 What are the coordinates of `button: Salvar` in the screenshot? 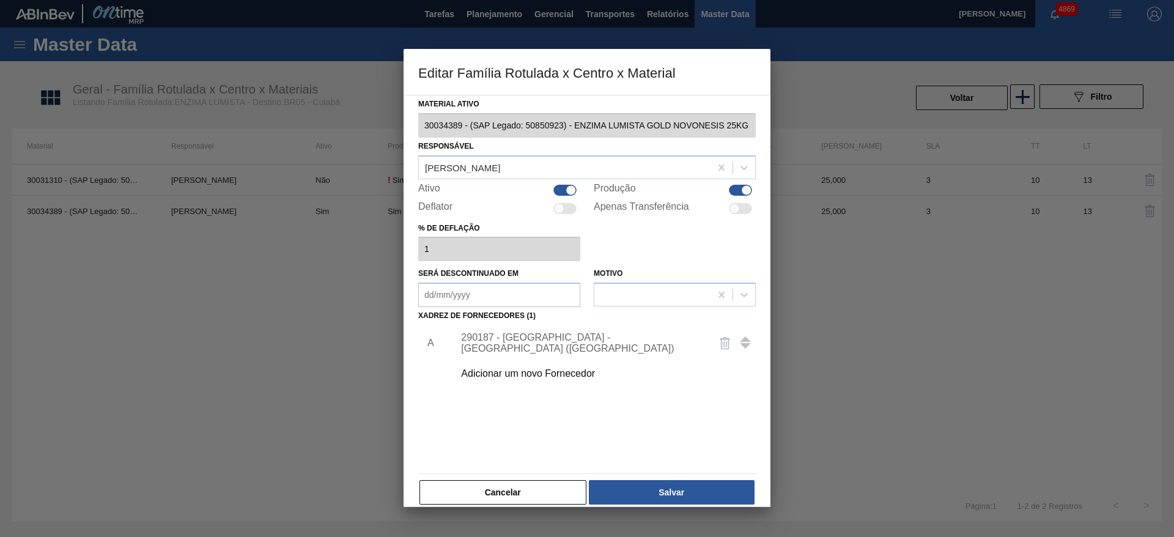 It's located at (671, 492).